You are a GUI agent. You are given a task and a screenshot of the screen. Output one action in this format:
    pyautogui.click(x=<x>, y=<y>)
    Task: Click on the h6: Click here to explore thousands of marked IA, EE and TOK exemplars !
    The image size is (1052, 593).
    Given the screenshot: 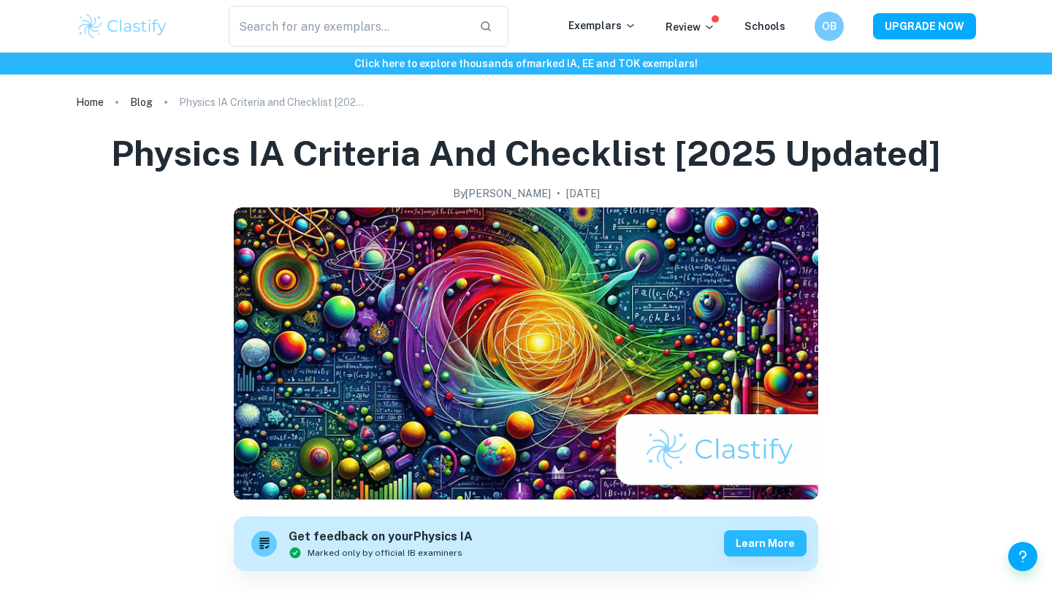 What is the action you would take?
    pyautogui.click(x=526, y=64)
    